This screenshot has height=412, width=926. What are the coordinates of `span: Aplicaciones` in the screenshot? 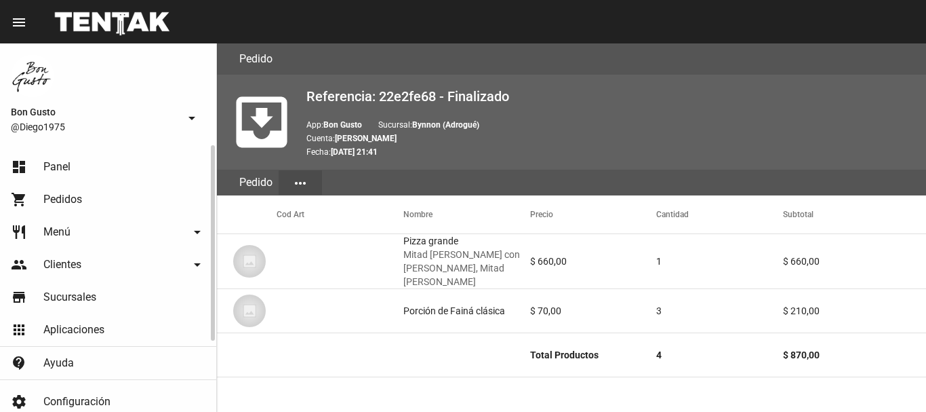 It's located at (74, 330).